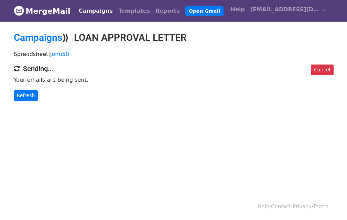 The height and width of the screenshot is (220, 347). Describe the element at coordinates (42, 11) in the screenshot. I see `a: MergeMail` at that location.